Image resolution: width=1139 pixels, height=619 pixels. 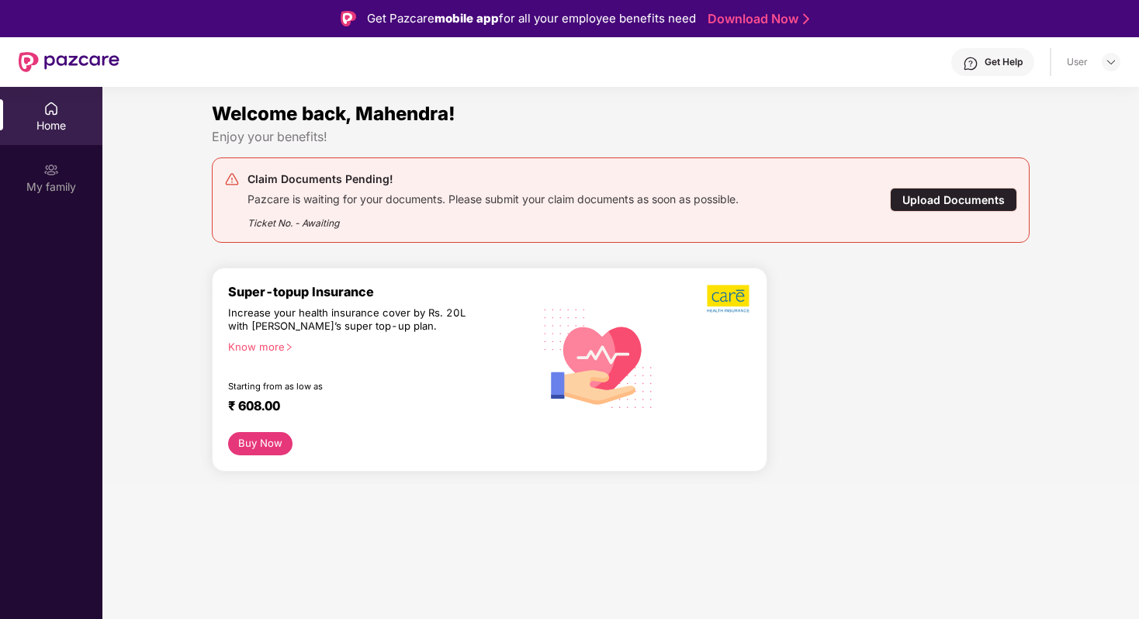 What do you see at coordinates (232, 179) in the screenshot?
I see `img: svg+xml;base64,PHN2ZyB4bWxucz0iaHR0cDovL3d3dy53My5vcmcvMjAwMC9zdmciIHdpZHRoPSIyNCIgaGVpZ2h0PSIyNC...` at bounding box center [232, 179].